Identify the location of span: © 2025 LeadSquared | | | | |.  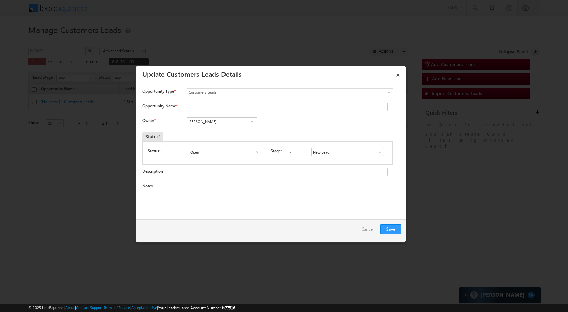
(132, 308).